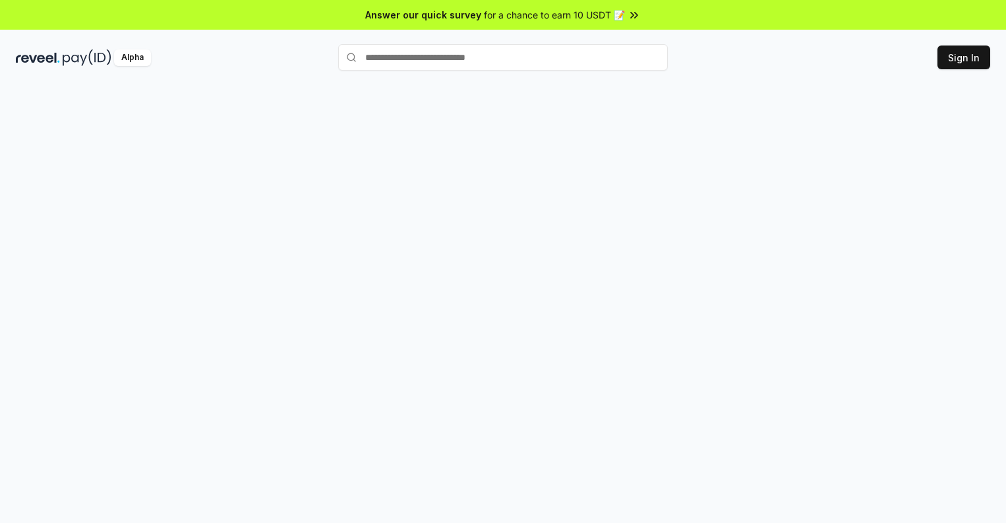 The width and height of the screenshot is (1006, 523). I want to click on img: pay_id, so click(87, 57).